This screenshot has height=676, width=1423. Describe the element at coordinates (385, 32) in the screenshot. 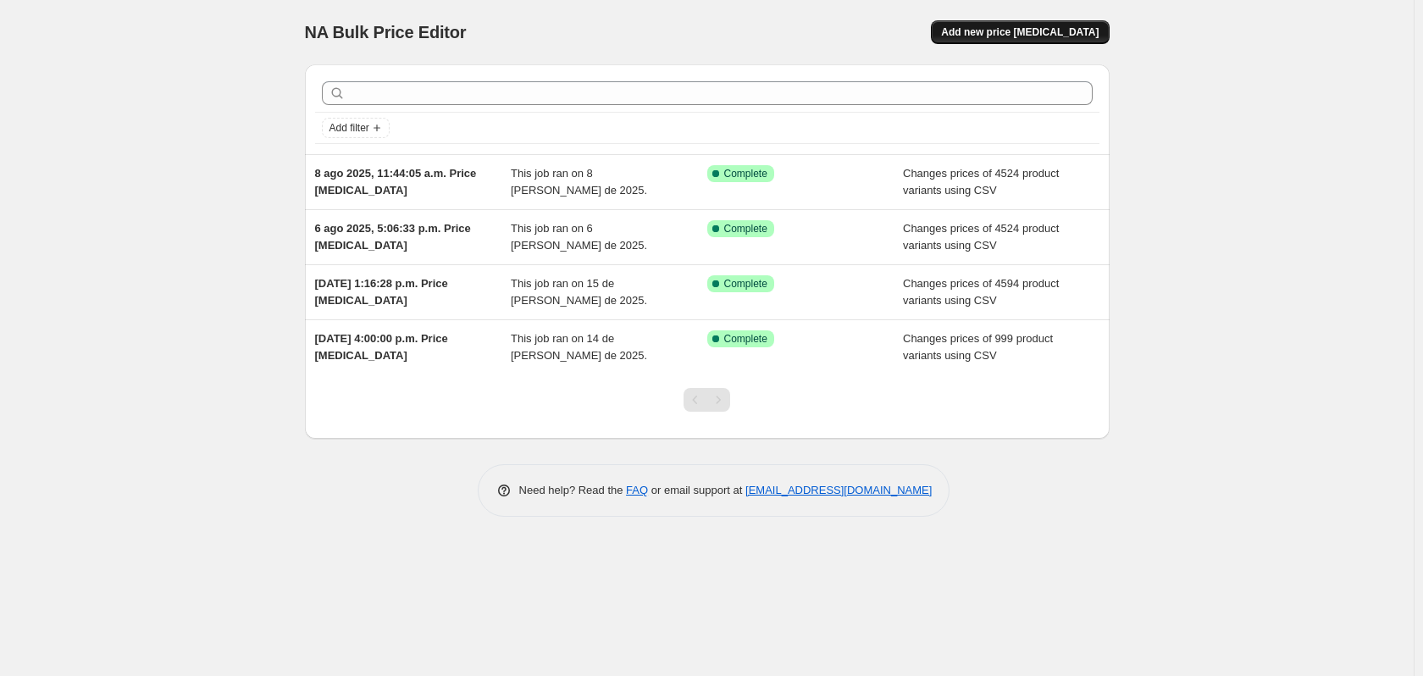

I see `span: NA Bulk Price Editor` at that location.